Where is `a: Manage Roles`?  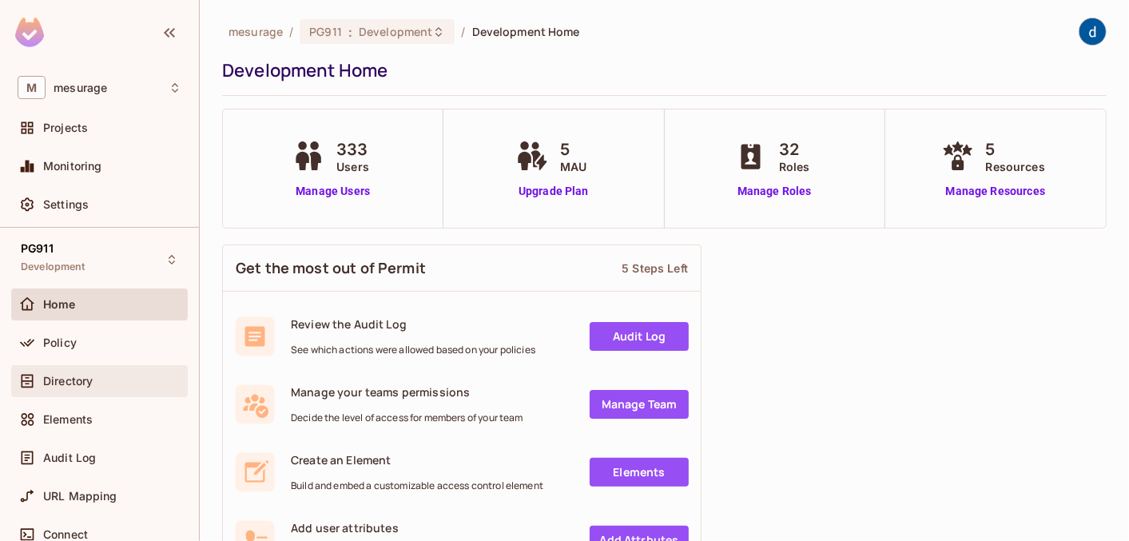 a: Manage Roles is located at coordinates (774, 191).